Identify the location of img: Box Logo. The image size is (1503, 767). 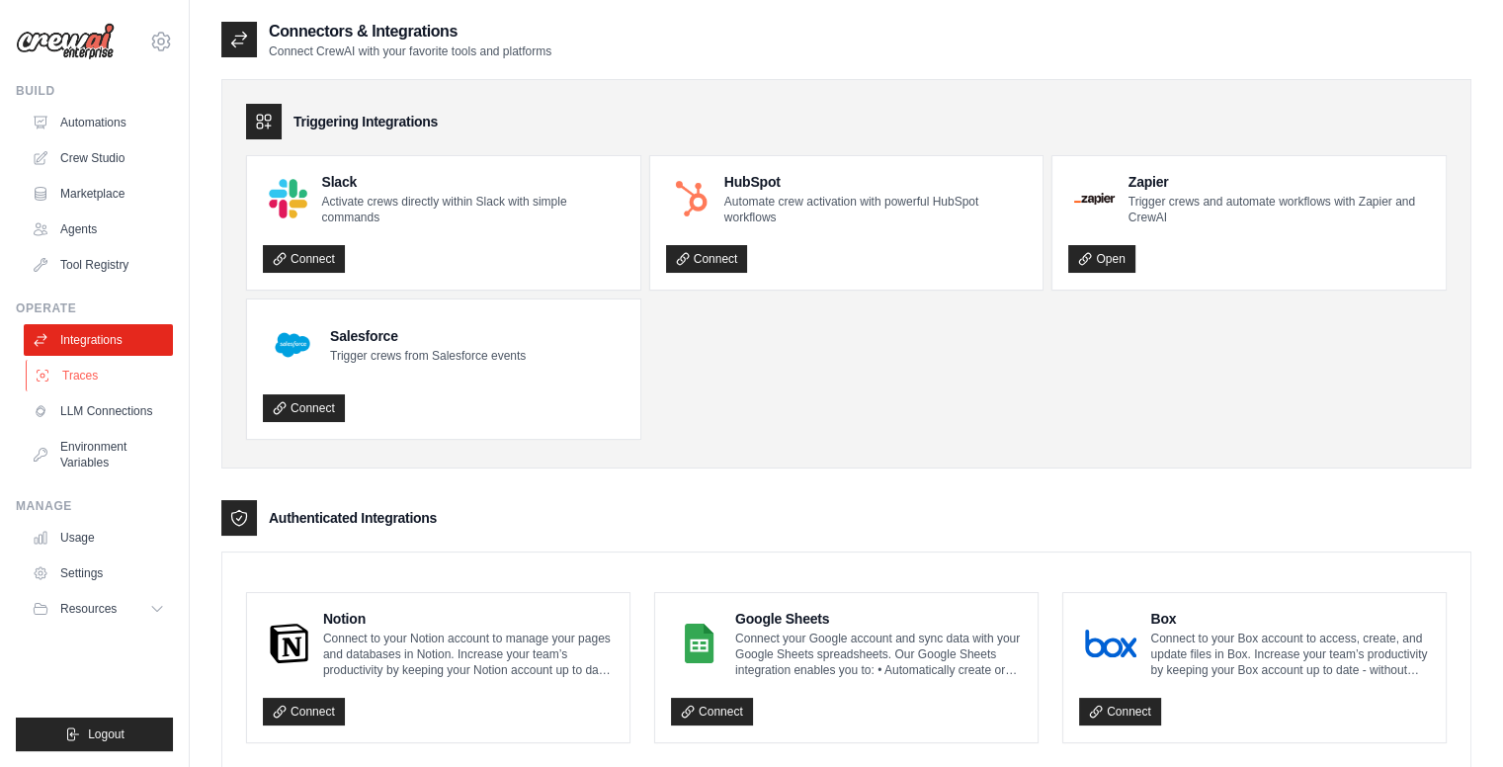
(1111, 643).